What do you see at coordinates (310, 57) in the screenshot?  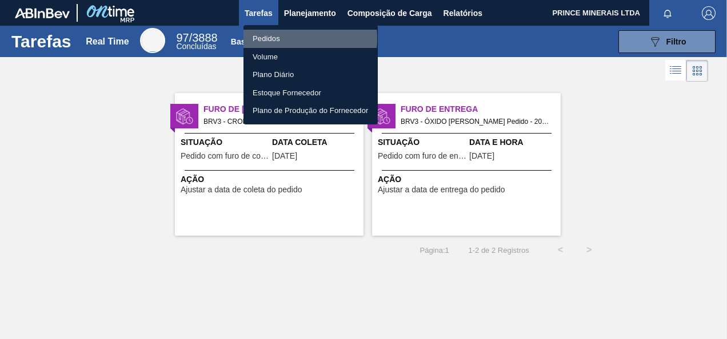 I see `li: Volume` at bounding box center [310, 57].